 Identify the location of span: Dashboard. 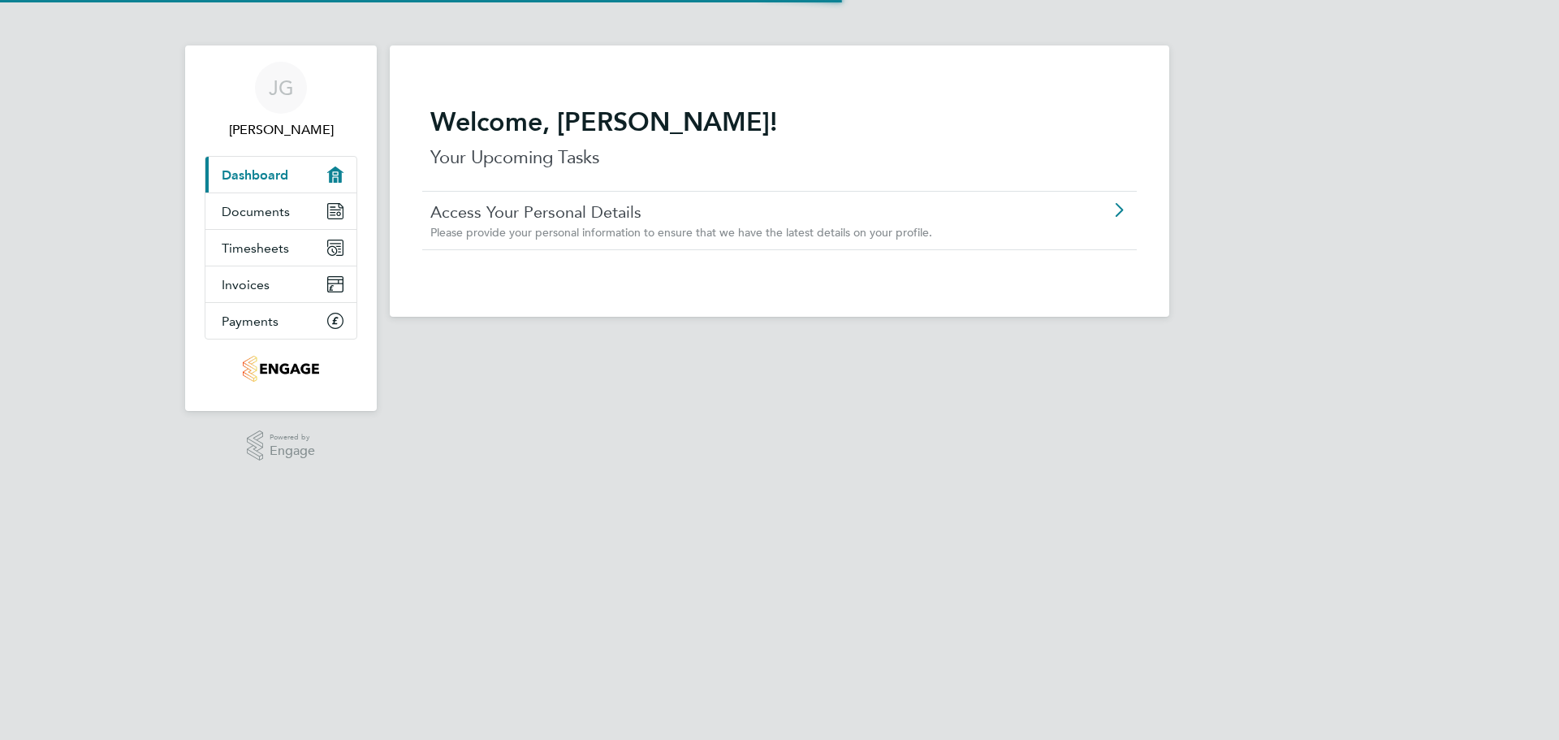
(255, 175).